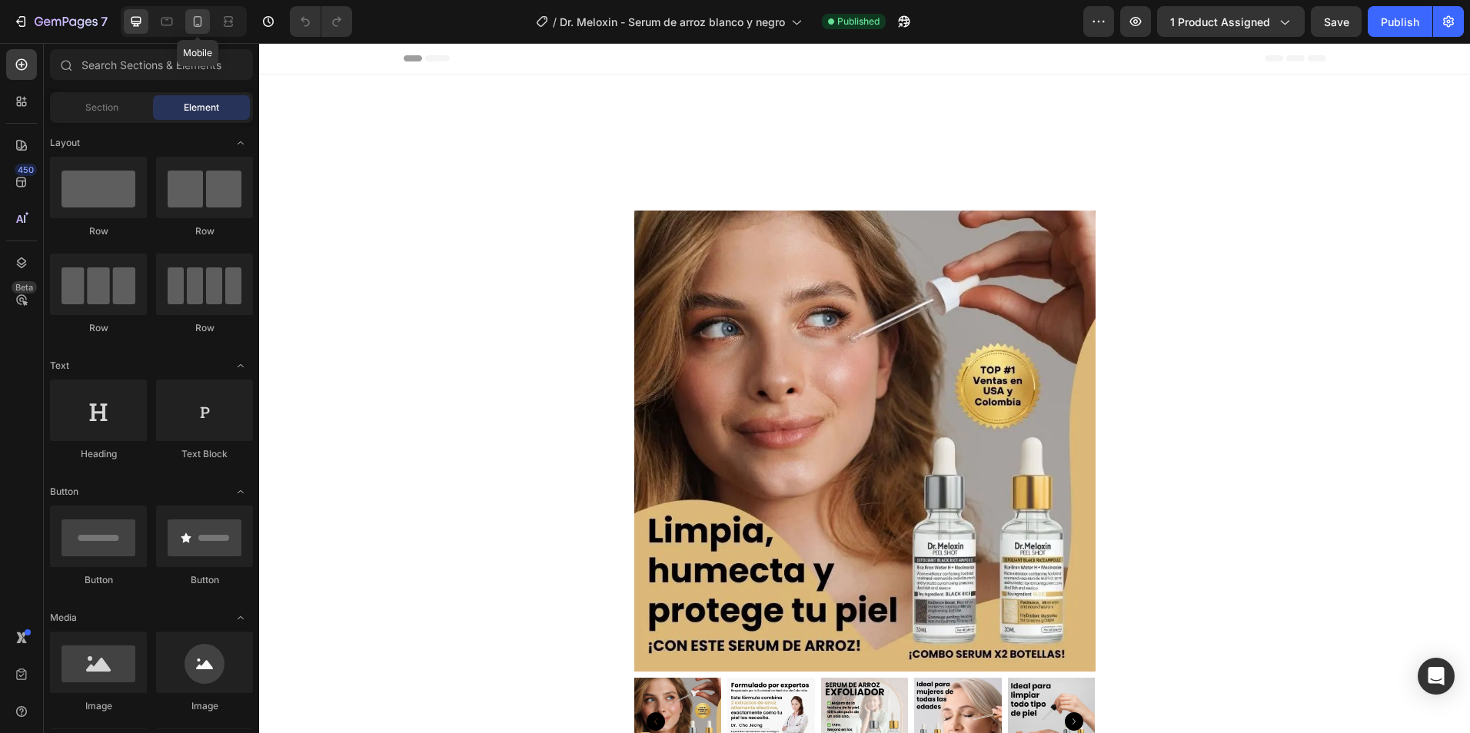 The height and width of the screenshot is (733, 1470). Describe the element at coordinates (321, 22) in the screenshot. I see `div: Undo/Redo` at that location.